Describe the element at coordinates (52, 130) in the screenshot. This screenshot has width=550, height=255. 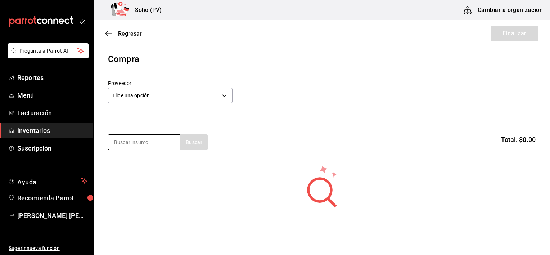
I see `span: Inventarios` at that location.